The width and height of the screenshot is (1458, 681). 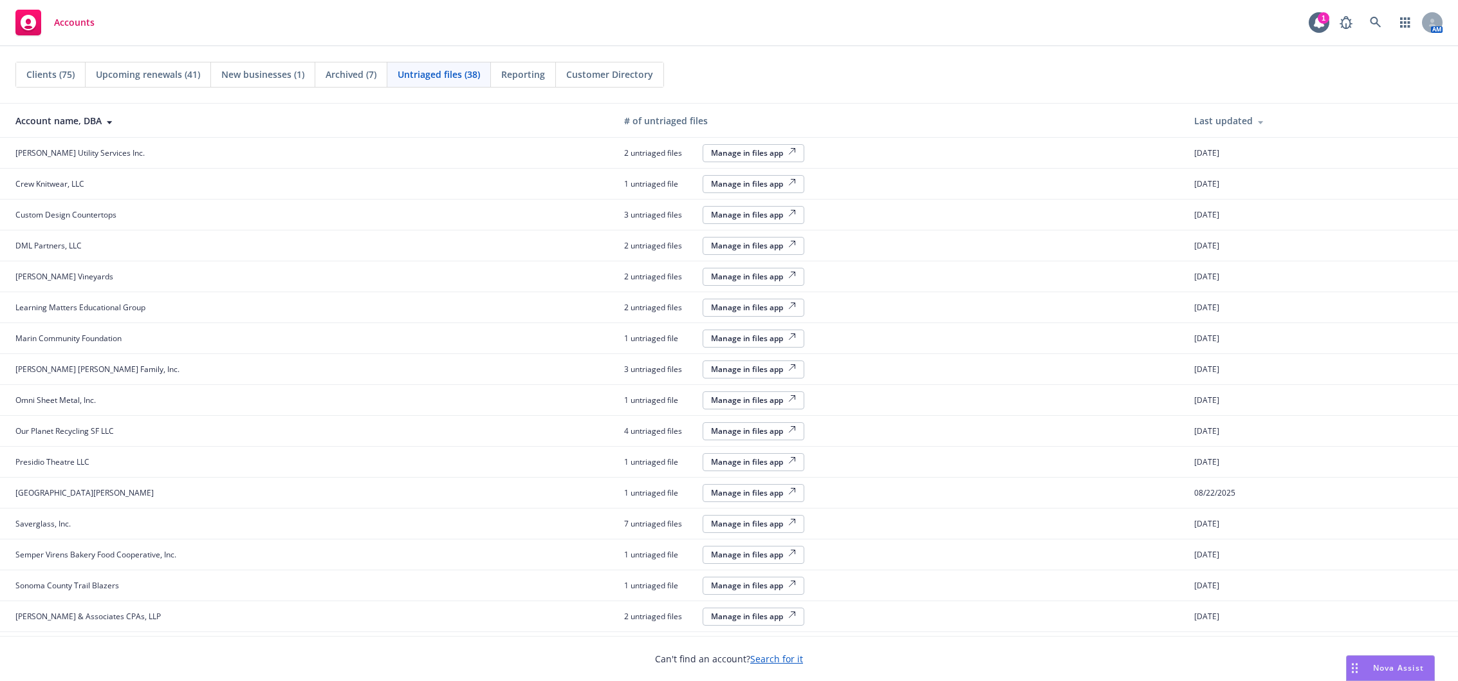 What do you see at coordinates (1324, 18) in the screenshot?
I see `div: 1` at bounding box center [1324, 18].